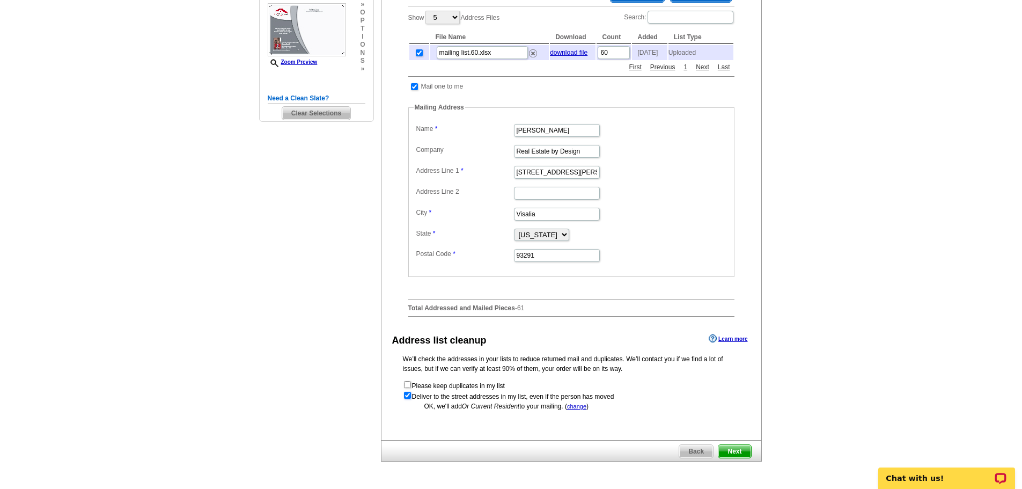 The height and width of the screenshot is (489, 1022). What do you see at coordinates (443, 17) in the screenshot?
I see `select: ShowAddress Files` at bounding box center [443, 17].